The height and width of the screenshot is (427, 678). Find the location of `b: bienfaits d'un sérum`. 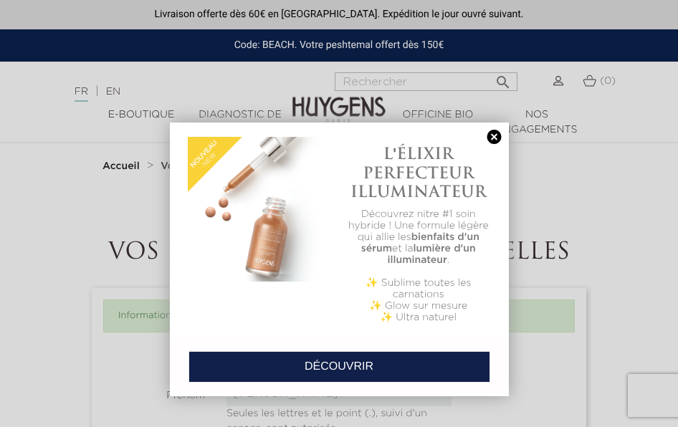

b: bienfaits d'un sérum is located at coordinates (420, 243).